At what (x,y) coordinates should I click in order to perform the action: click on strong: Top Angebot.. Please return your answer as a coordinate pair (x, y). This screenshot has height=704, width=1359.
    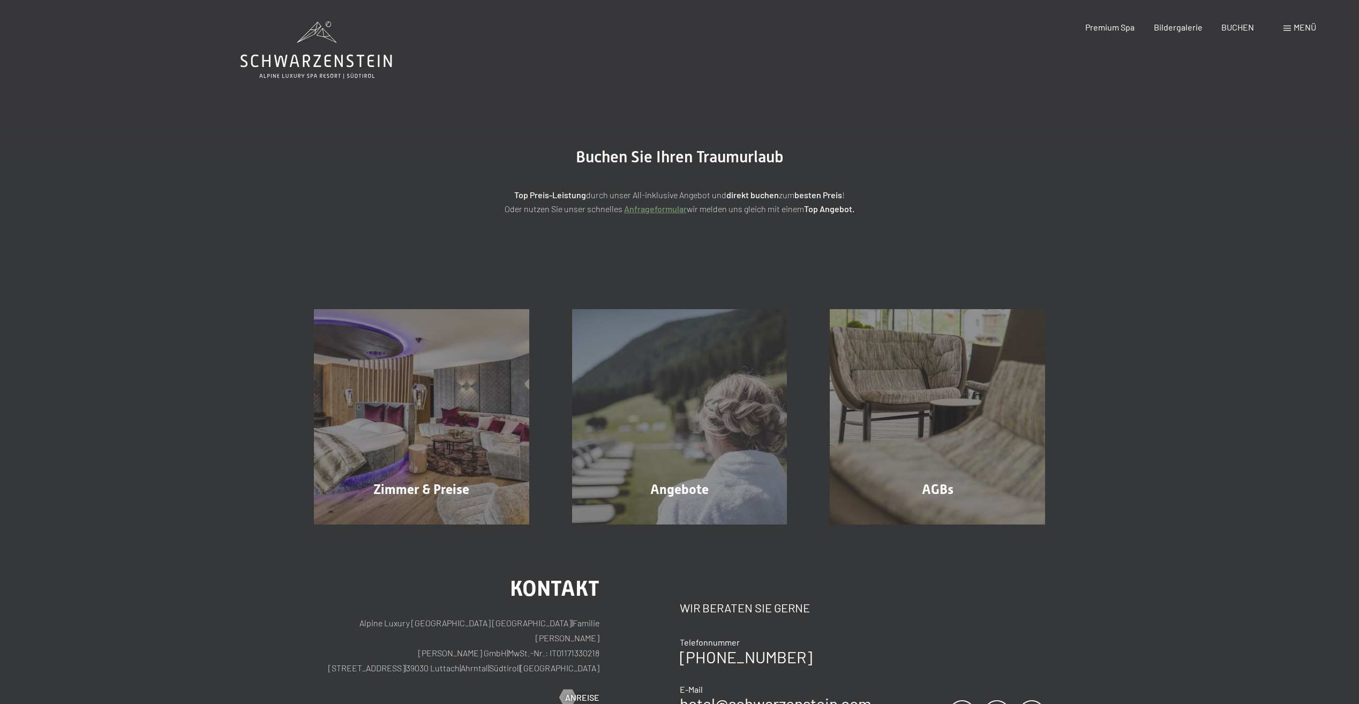
    Looking at the image, I should click on (829, 208).